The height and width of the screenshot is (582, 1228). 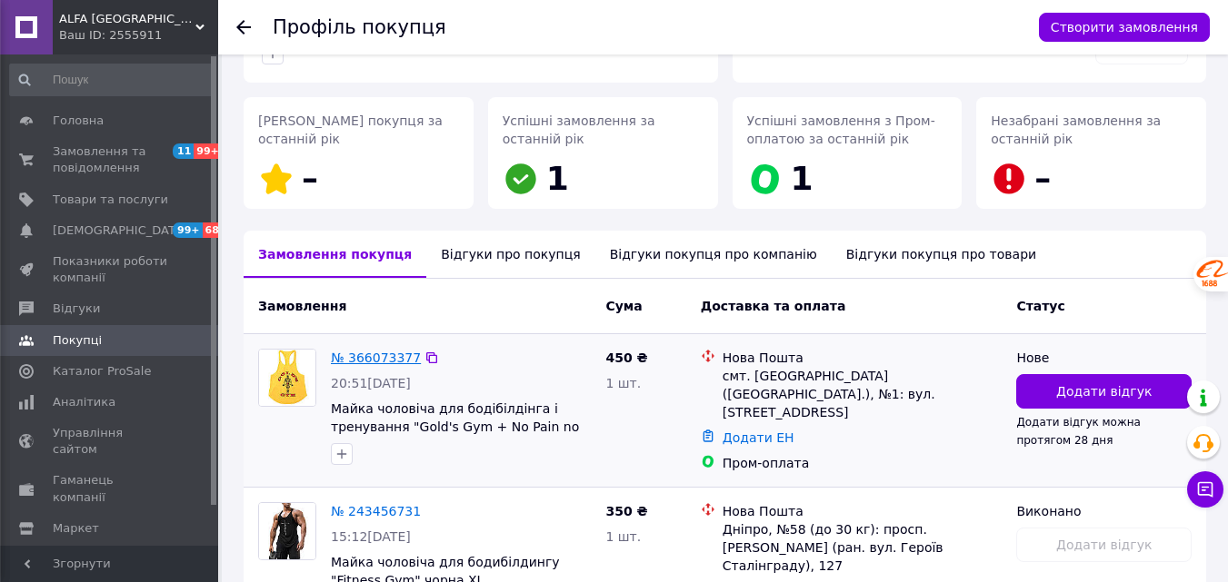 What do you see at coordinates (862, 463) in the screenshot?
I see `div: Пром-оплата` at bounding box center [862, 463].